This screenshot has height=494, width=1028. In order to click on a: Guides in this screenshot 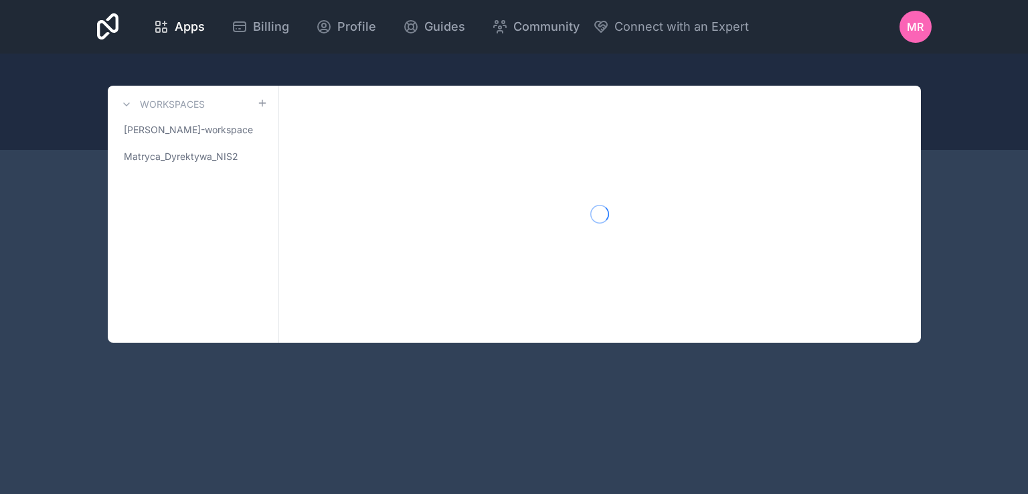, I will do `click(434, 27)`.